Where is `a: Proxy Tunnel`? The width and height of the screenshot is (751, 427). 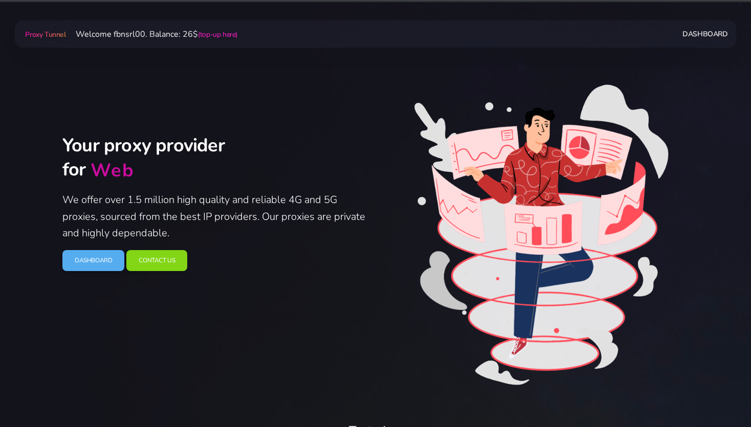
a: Proxy Tunnel is located at coordinates (45, 34).